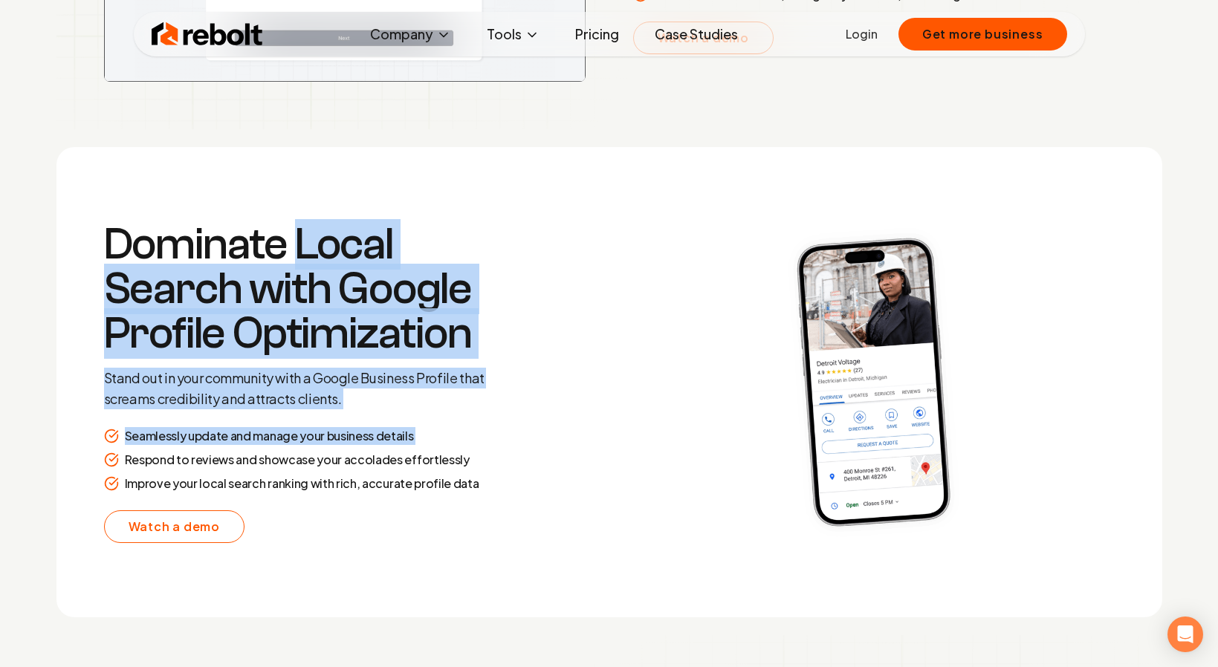 The width and height of the screenshot is (1218, 667). I want to click on p: Respond to reviews and showcase your accolades effortlessly, so click(297, 460).